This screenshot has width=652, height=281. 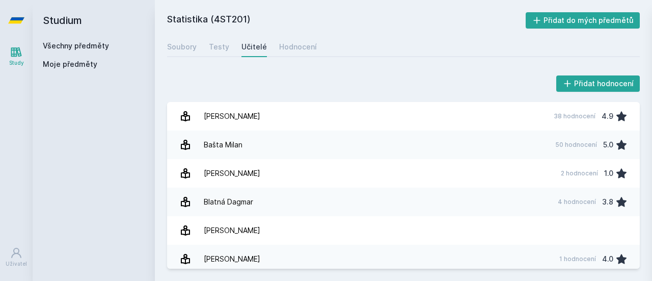 What do you see at coordinates (70, 64) in the screenshot?
I see `span: Moje předměty` at bounding box center [70, 64].